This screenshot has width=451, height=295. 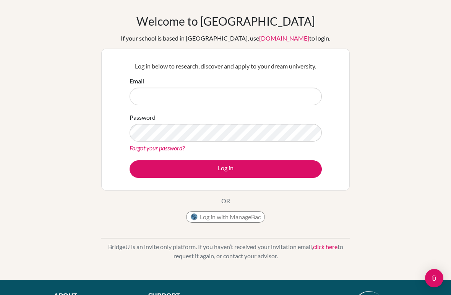 I want to click on p: Log in below to research, discover and apply to your dream university., so click(x=226, y=66).